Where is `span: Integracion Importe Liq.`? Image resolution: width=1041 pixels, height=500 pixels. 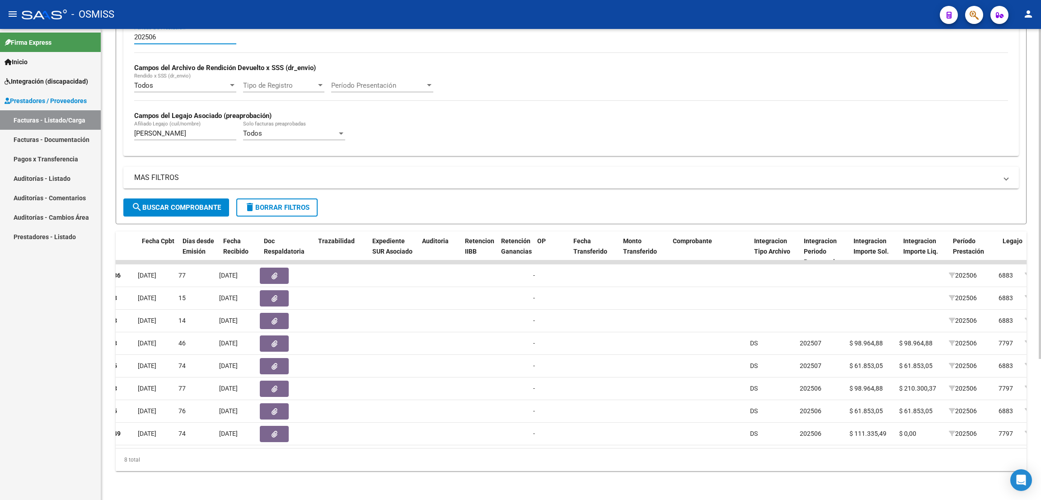
span: Integracion Importe Liq. is located at coordinates (920, 246).